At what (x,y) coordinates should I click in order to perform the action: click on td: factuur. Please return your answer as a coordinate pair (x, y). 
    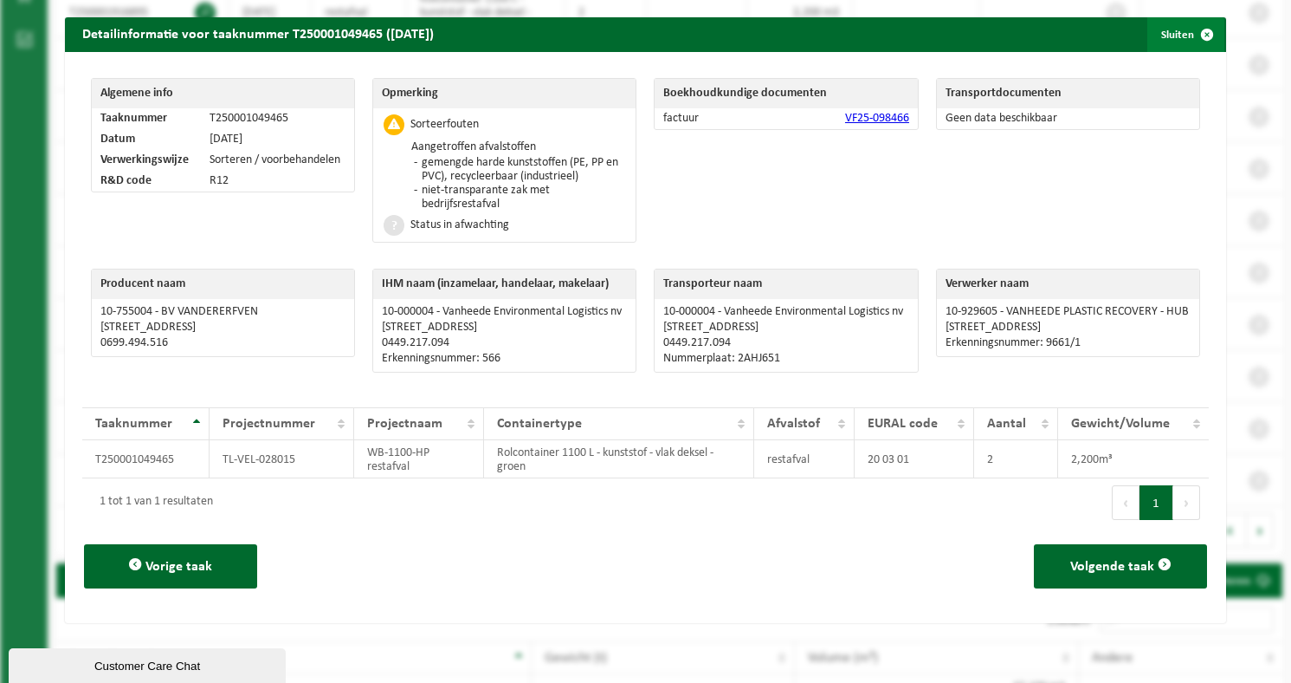
    Looking at the image, I should click on (706, 119).